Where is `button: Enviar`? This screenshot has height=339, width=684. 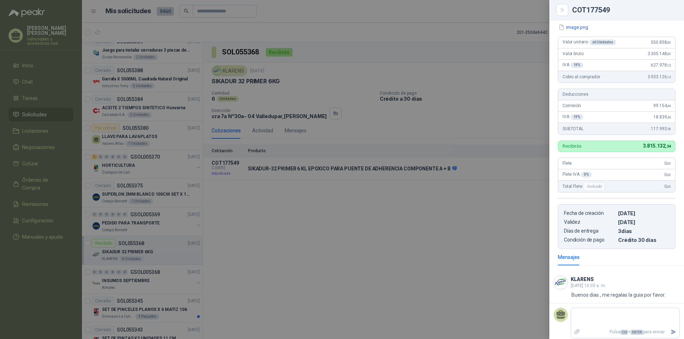 button: Enviar is located at coordinates (673, 332).